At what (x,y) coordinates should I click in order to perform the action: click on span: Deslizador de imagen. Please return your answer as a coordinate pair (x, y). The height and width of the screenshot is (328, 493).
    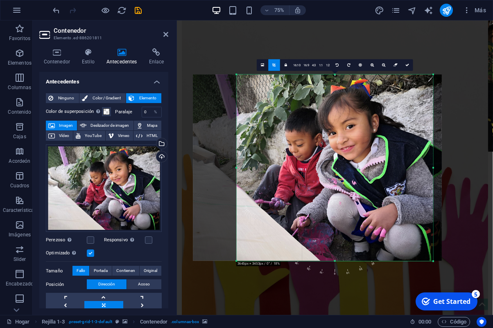
    Looking at the image, I should click on (110, 126).